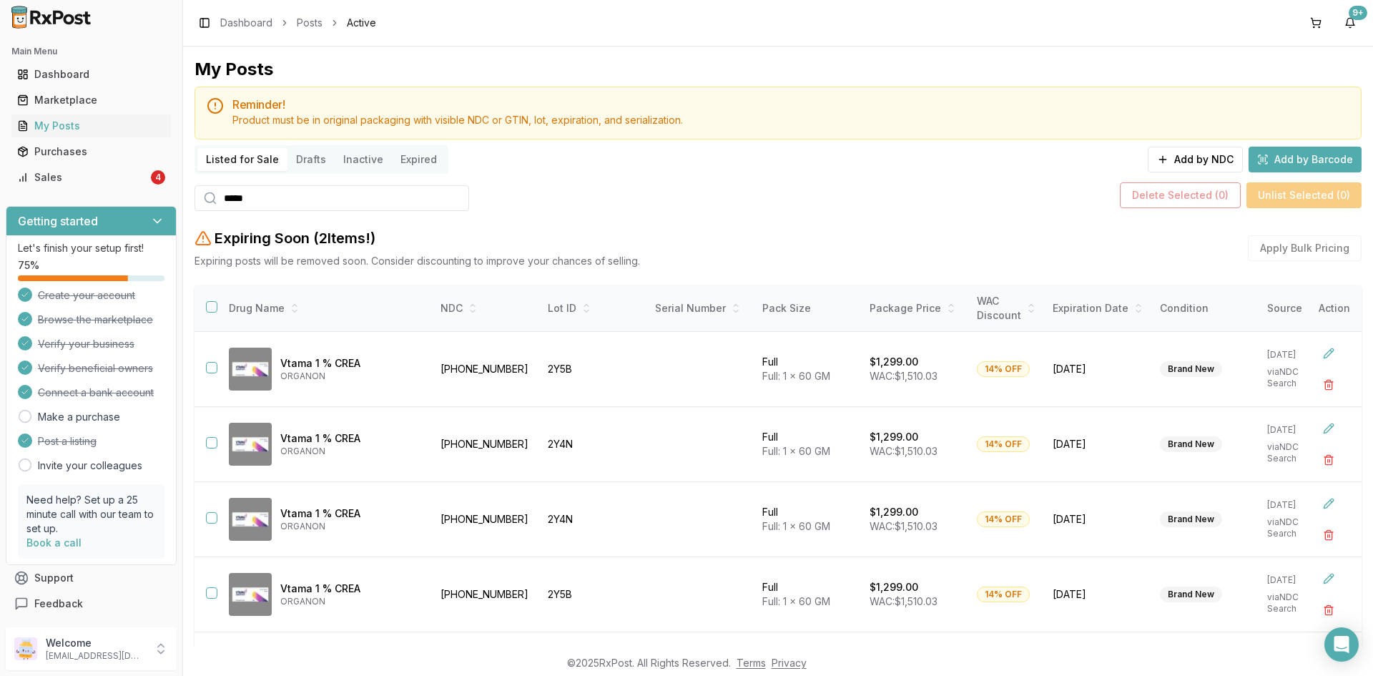 This screenshot has width=1373, height=676. I want to click on div: WAC Discount, so click(1006, 308).